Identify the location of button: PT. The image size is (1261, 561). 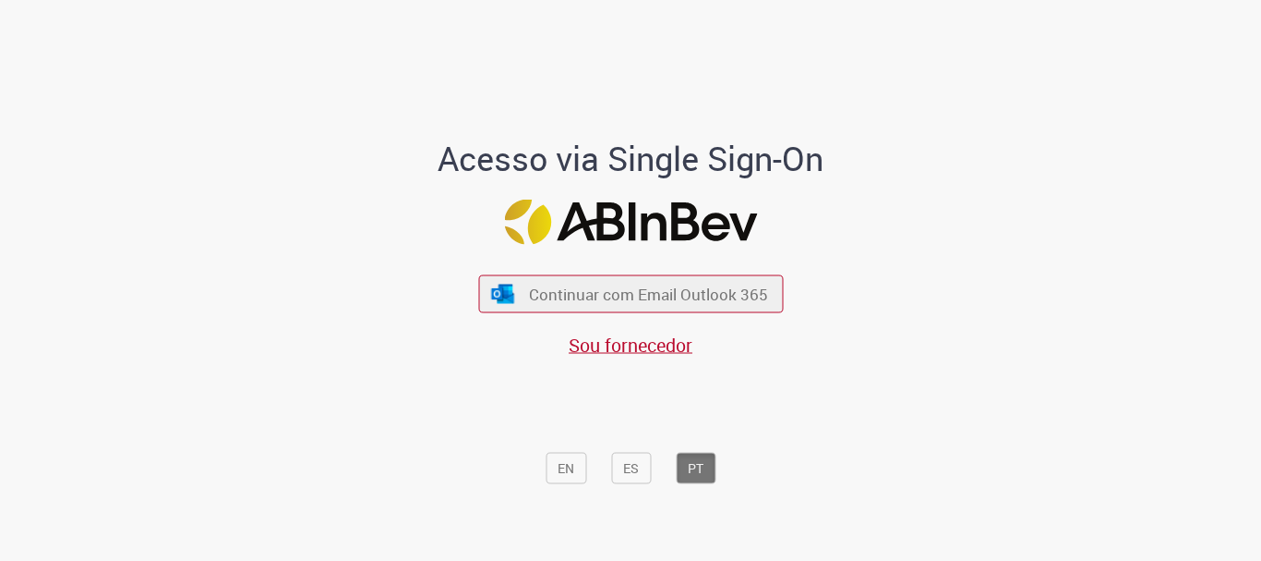
(695, 468).